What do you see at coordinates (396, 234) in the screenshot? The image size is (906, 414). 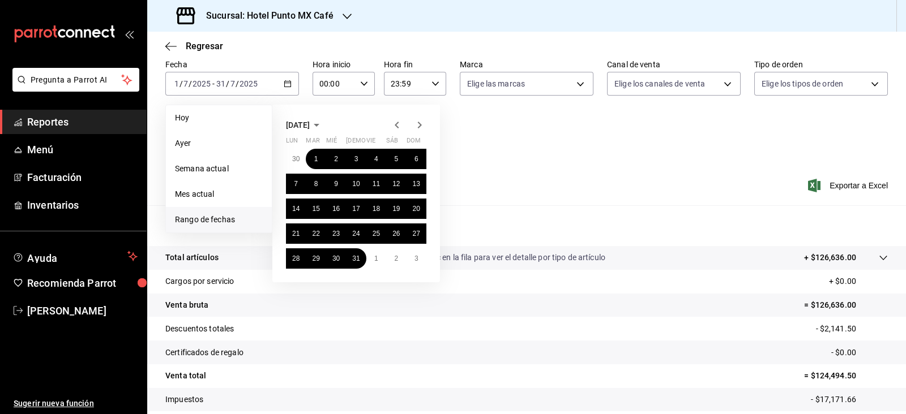 I see `button: 26 de julio de 2025` at bounding box center [396, 234].